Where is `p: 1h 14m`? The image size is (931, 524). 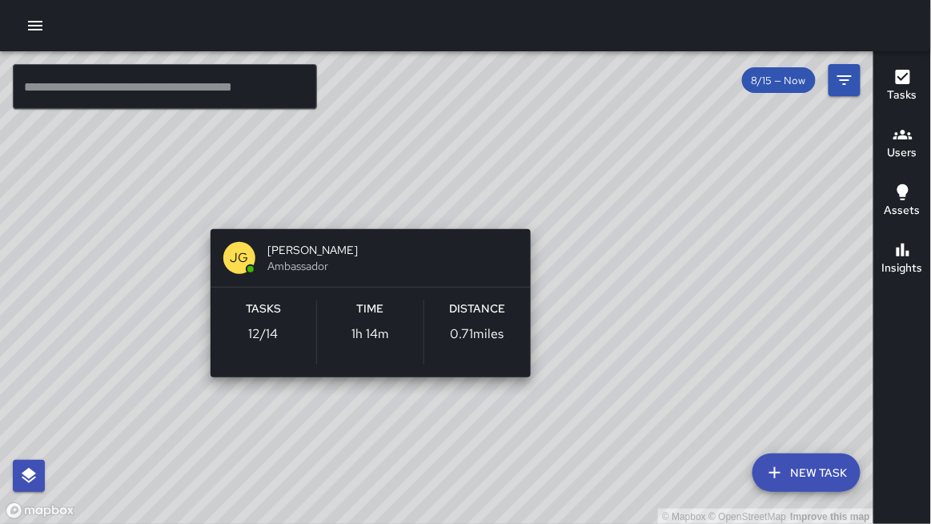 p: 1h 14m is located at coordinates (370, 334).